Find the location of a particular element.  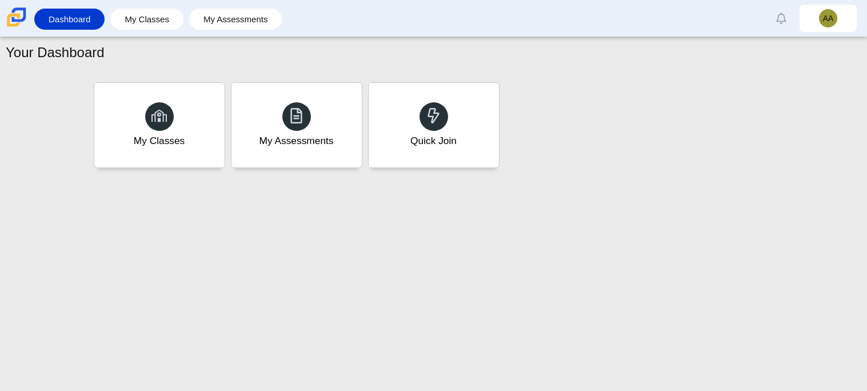

a: AA is located at coordinates (828, 18).